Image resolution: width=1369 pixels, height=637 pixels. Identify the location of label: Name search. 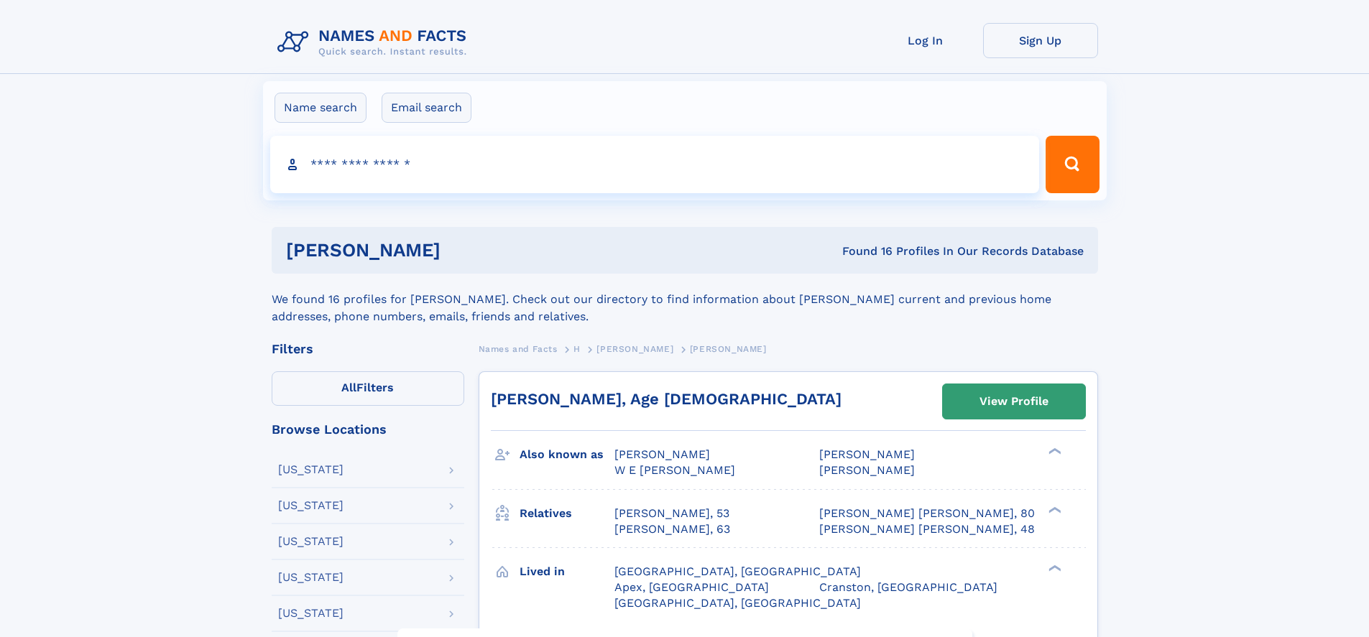
(321, 108).